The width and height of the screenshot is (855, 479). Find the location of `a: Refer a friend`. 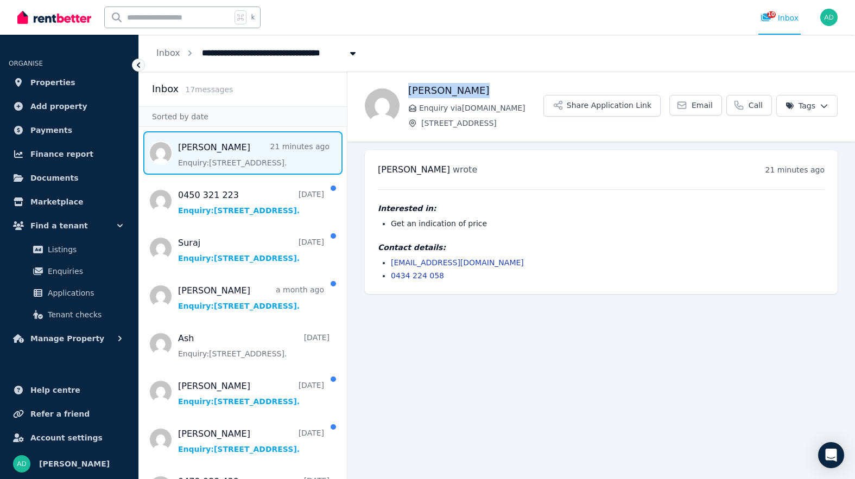

a: Refer a friend is located at coordinates (69, 414).